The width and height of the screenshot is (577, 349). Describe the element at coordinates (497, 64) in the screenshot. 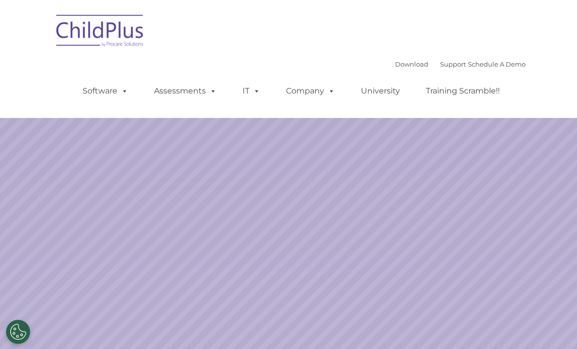

I see `a: Schedule A Demo` at that location.